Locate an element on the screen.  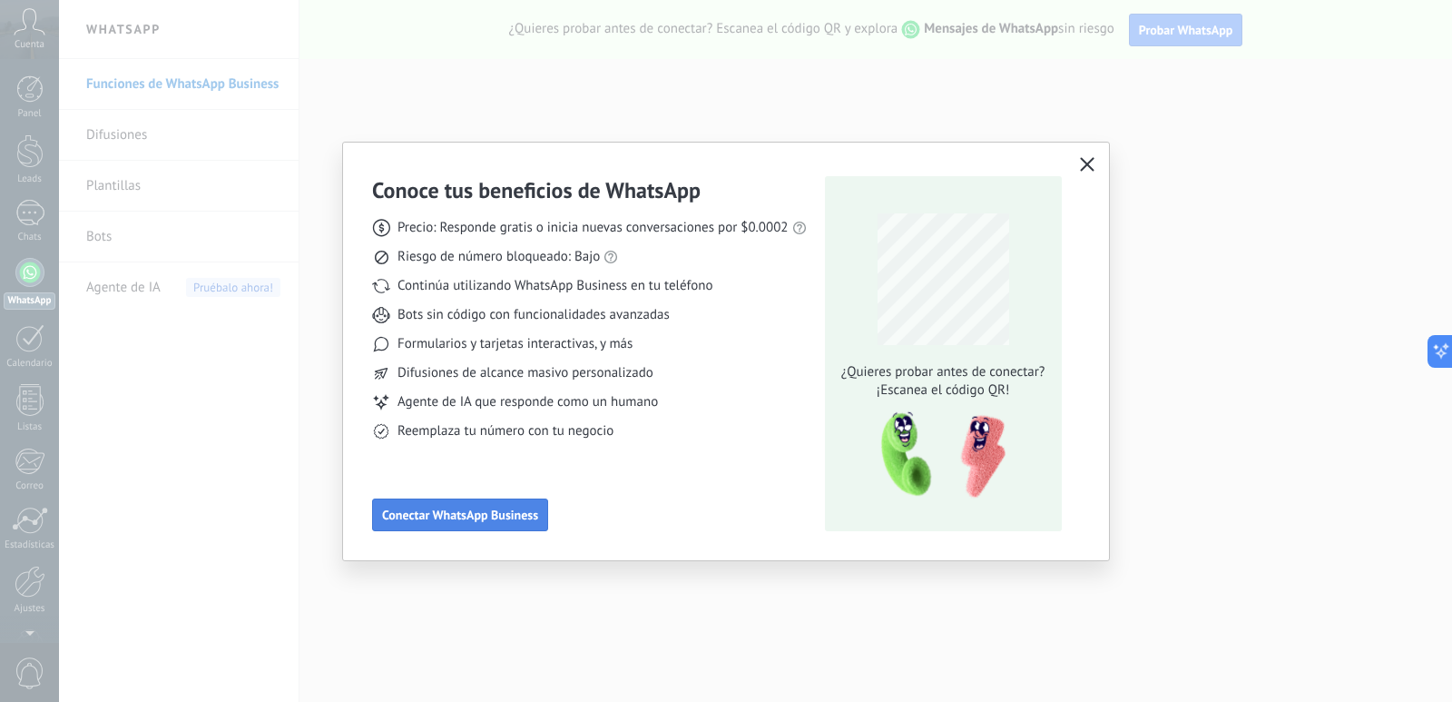
span: Riesgo de número bloqueado: Bajo is located at coordinates (498, 257).